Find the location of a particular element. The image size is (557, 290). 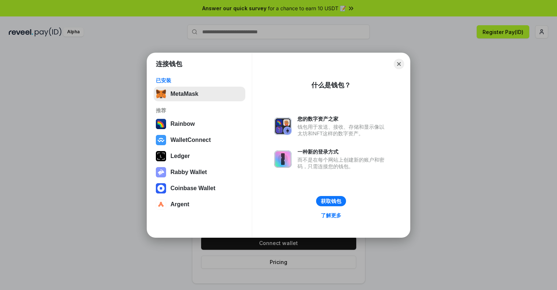

button: WalletConnect is located at coordinates (199, 140).